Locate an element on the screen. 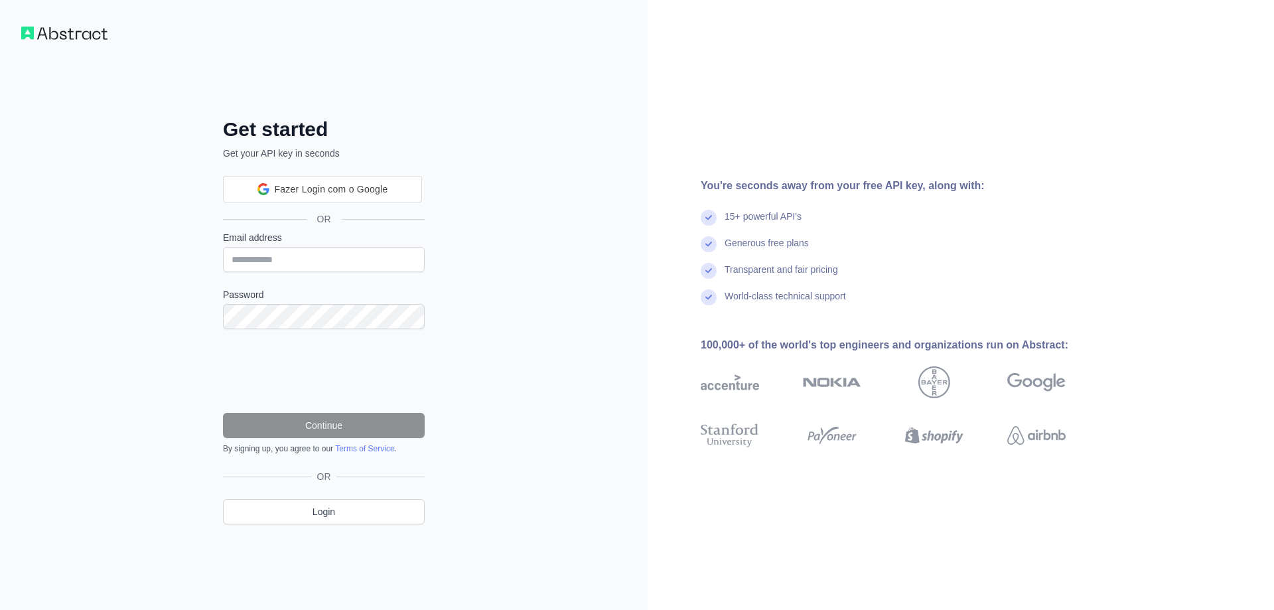 The height and width of the screenshot is (610, 1274). div: 100,000+ of the world's top engineers and organizations run on Abstract: is located at coordinates (904, 345).